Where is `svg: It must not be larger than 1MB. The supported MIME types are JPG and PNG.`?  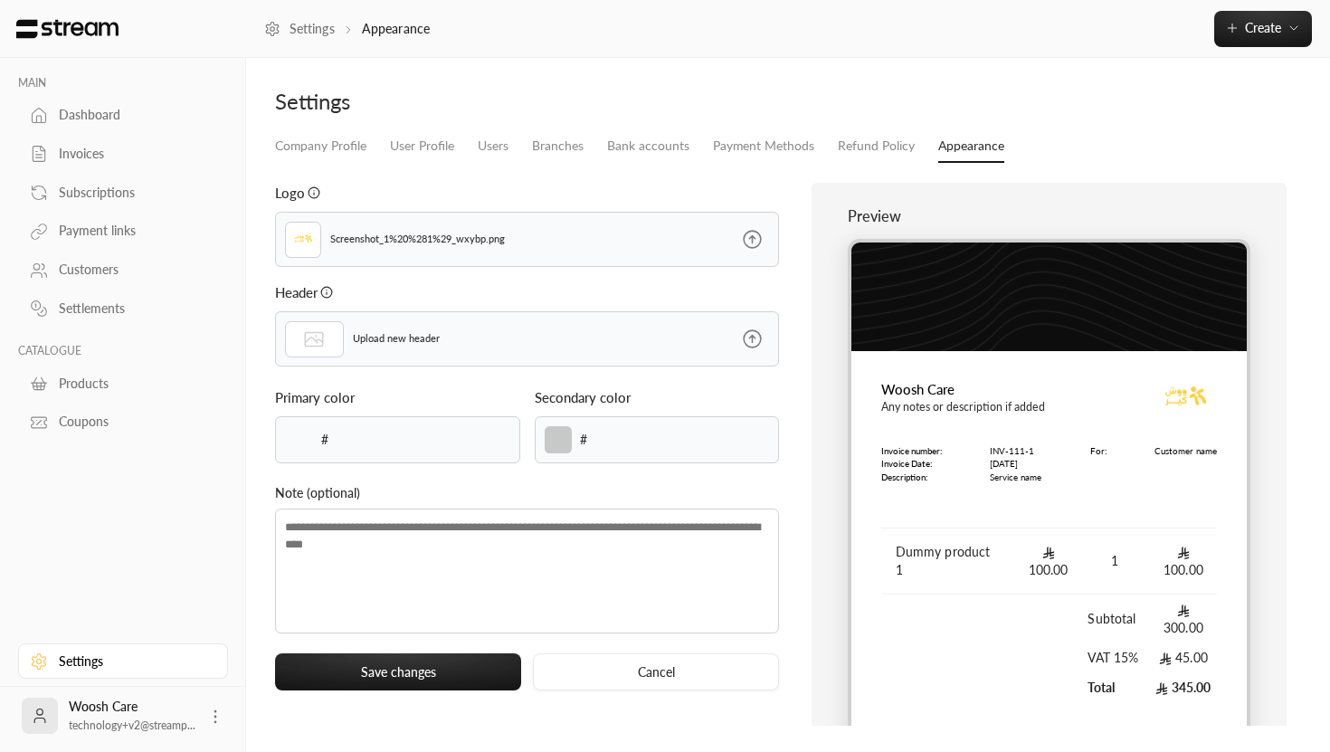 svg: It must not be larger than 1MB. The supported MIME types are JPG and PNG. is located at coordinates (327, 292).